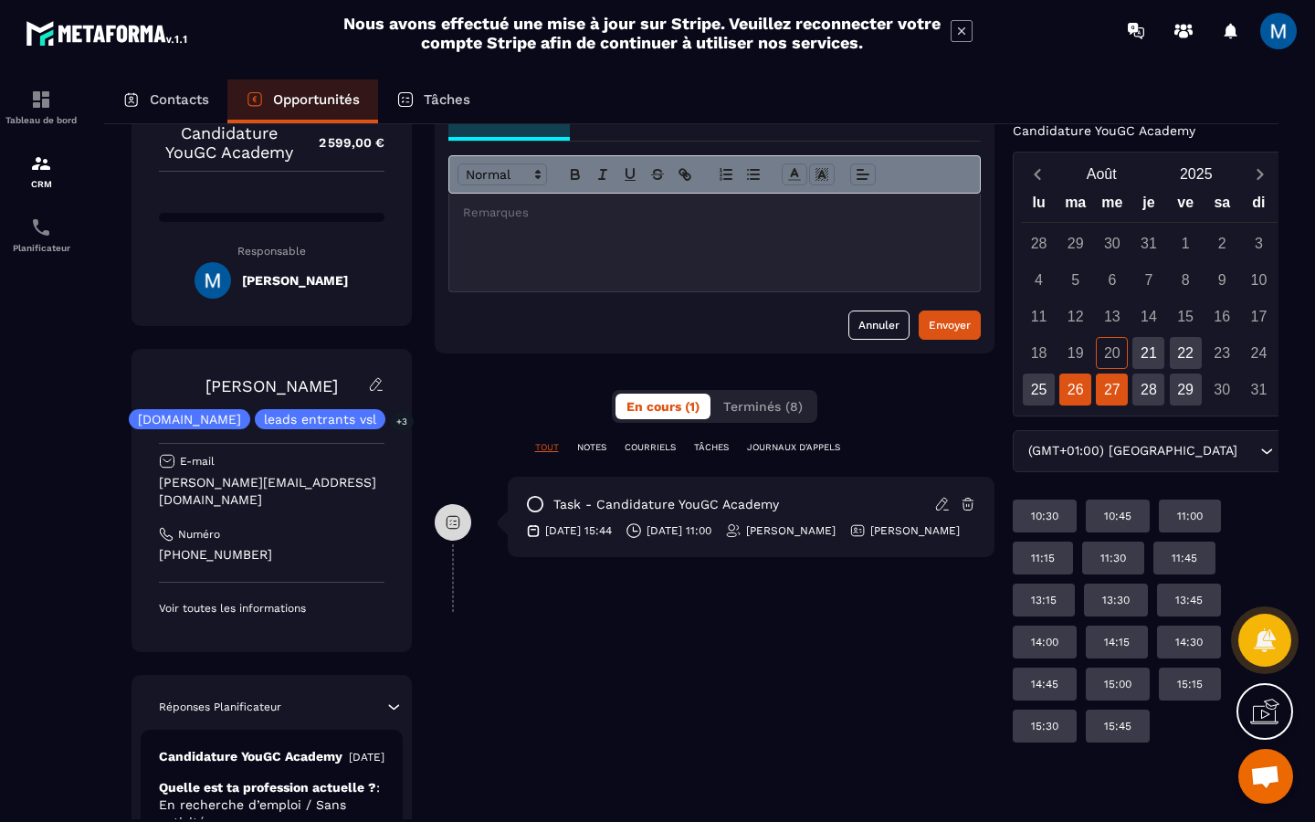 Image resolution: width=1315 pixels, height=822 pixels. What do you see at coordinates (1258, 352) in the screenshot?
I see `div: 24` at bounding box center [1258, 352].